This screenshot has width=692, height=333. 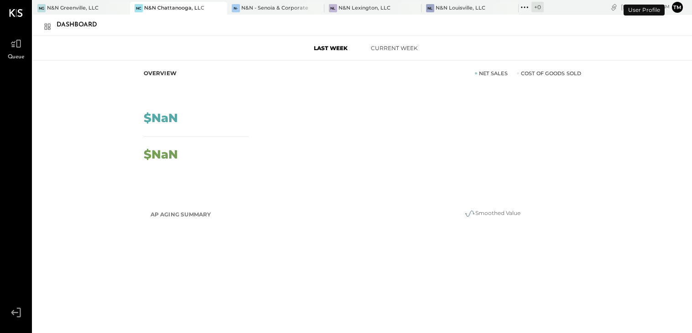 What do you see at coordinates (174, 8) in the screenshot?
I see `div: N&N Chattanooga, LLC` at bounding box center [174, 8].